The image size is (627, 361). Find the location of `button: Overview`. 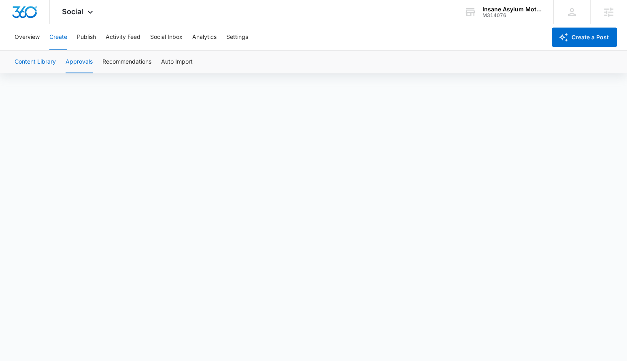

button: Overview is located at coordinates (27, 37).